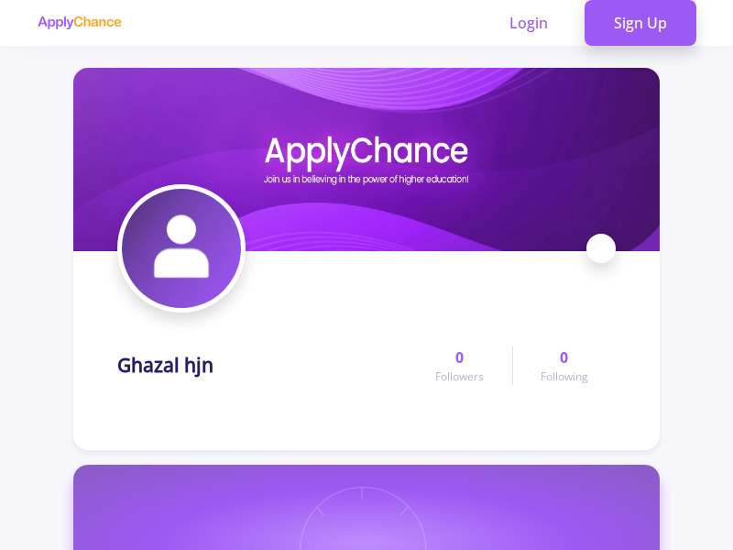  Describe the element at coordinates (181, 248) in the screenshot. I see `img: Ghazal hjnavatar` at that location.